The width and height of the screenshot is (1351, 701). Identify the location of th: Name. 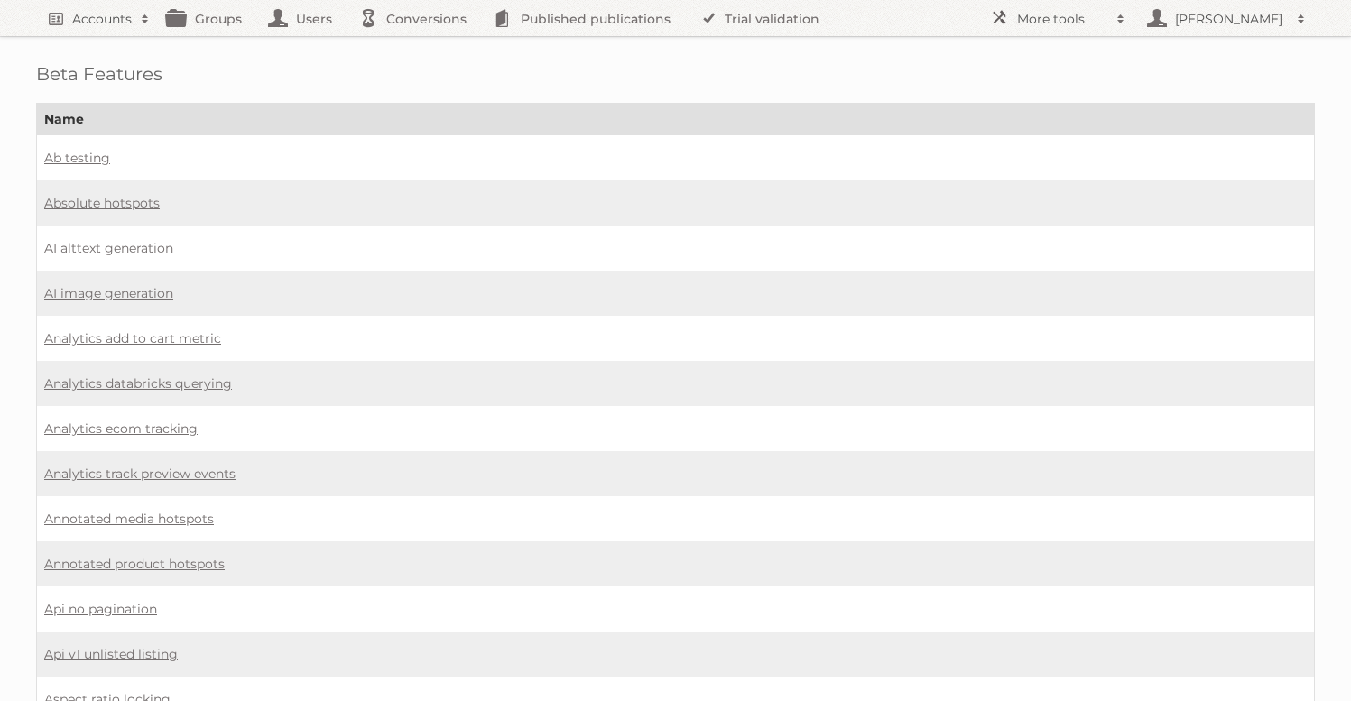
(676, 119).